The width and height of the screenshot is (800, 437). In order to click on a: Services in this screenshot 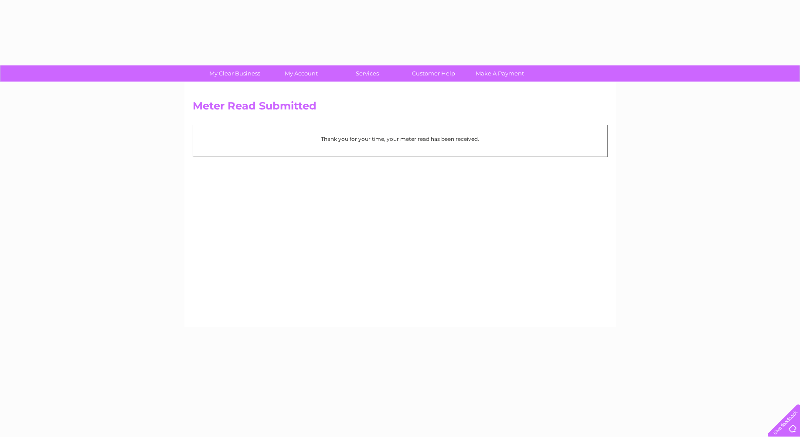, I will do `click(367, 73)`.